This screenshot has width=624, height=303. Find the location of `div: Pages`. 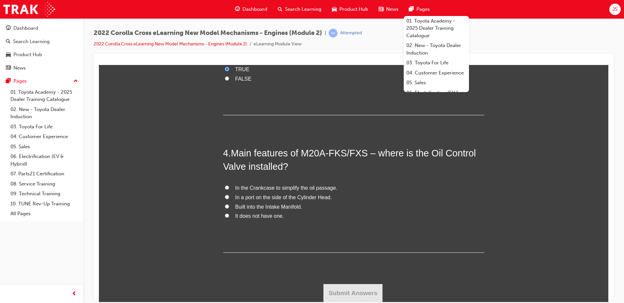

div: Pages is located at coordinates (20, 81).